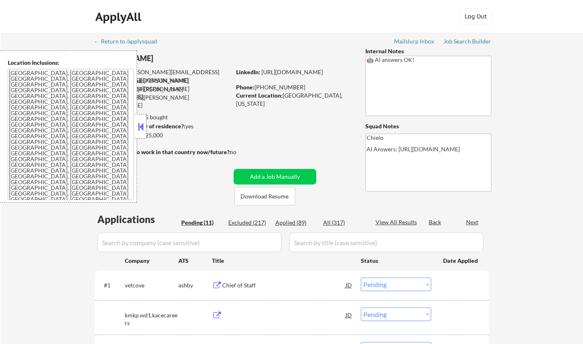 This screenshot has height=344, width=583. What do you see at coordinates (468, 42) in the screenshot?
I see `a: Job Search Builder` at bounding box center [468, 42].